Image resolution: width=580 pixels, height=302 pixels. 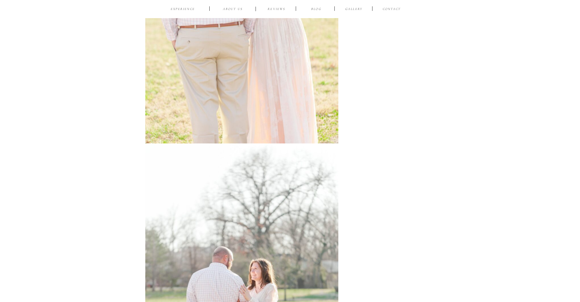 I want to click on a: reviews, so click(x=276, y=9).